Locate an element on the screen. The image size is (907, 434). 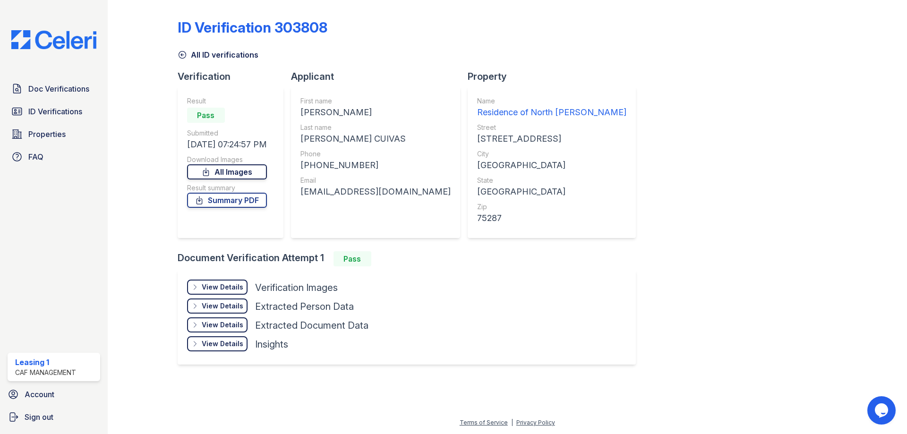
div: ID Verification 303808 is located at coordinates (252, 27).